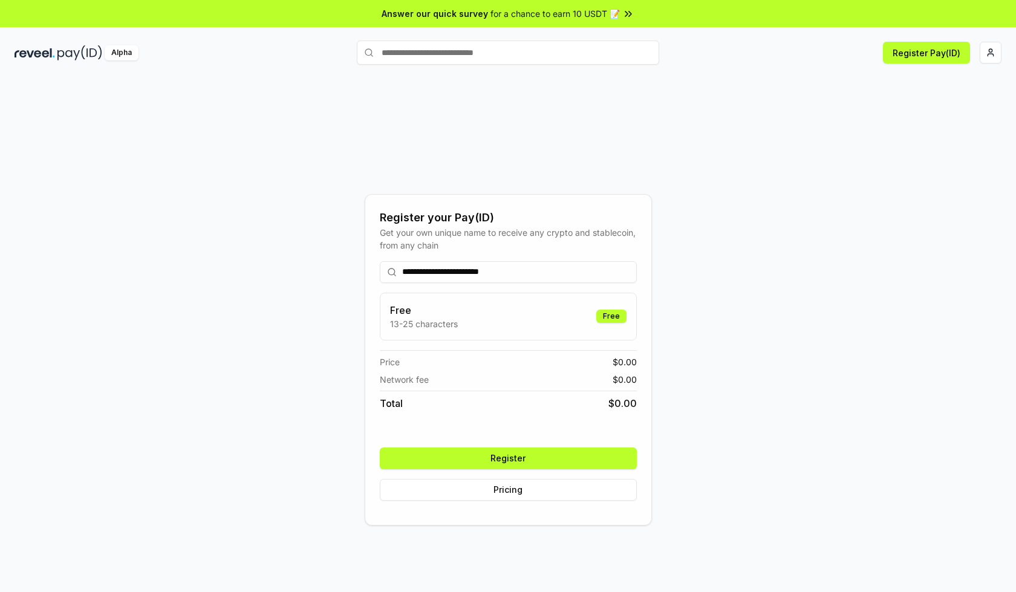  What do you see at coordinates (508, 458) in the screenshot?
I see `button: Register` at bounding box center [508, 458].